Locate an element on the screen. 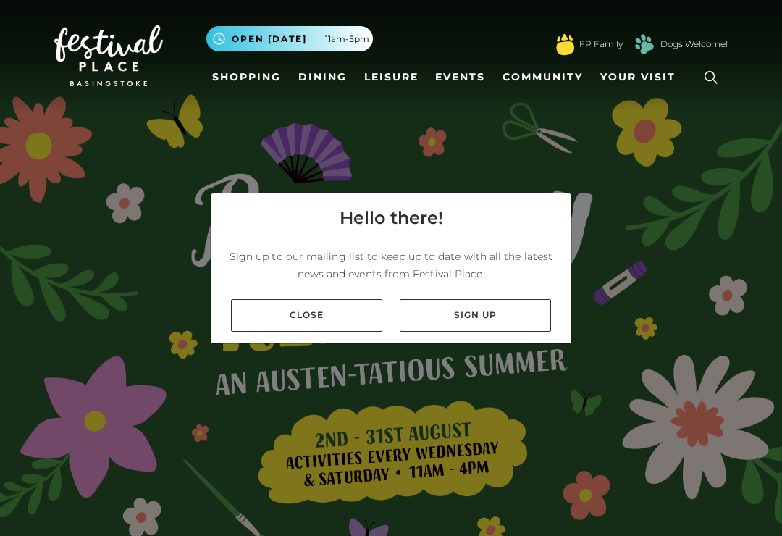  a: Shopping is located at coordinates (246, 77).